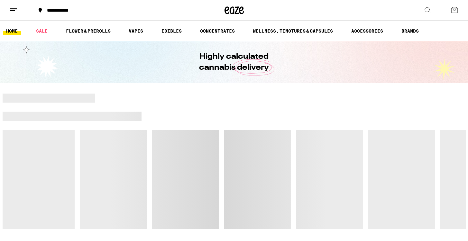 The image size is (468, 241). I want to click on a: ACCESSORIES, so click(367, 31).